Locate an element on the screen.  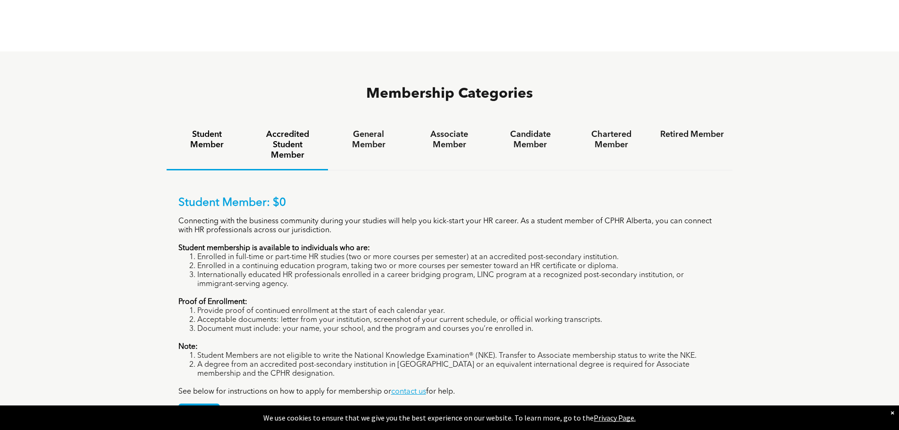
h4: General Member is located at coordinates (368, 140).